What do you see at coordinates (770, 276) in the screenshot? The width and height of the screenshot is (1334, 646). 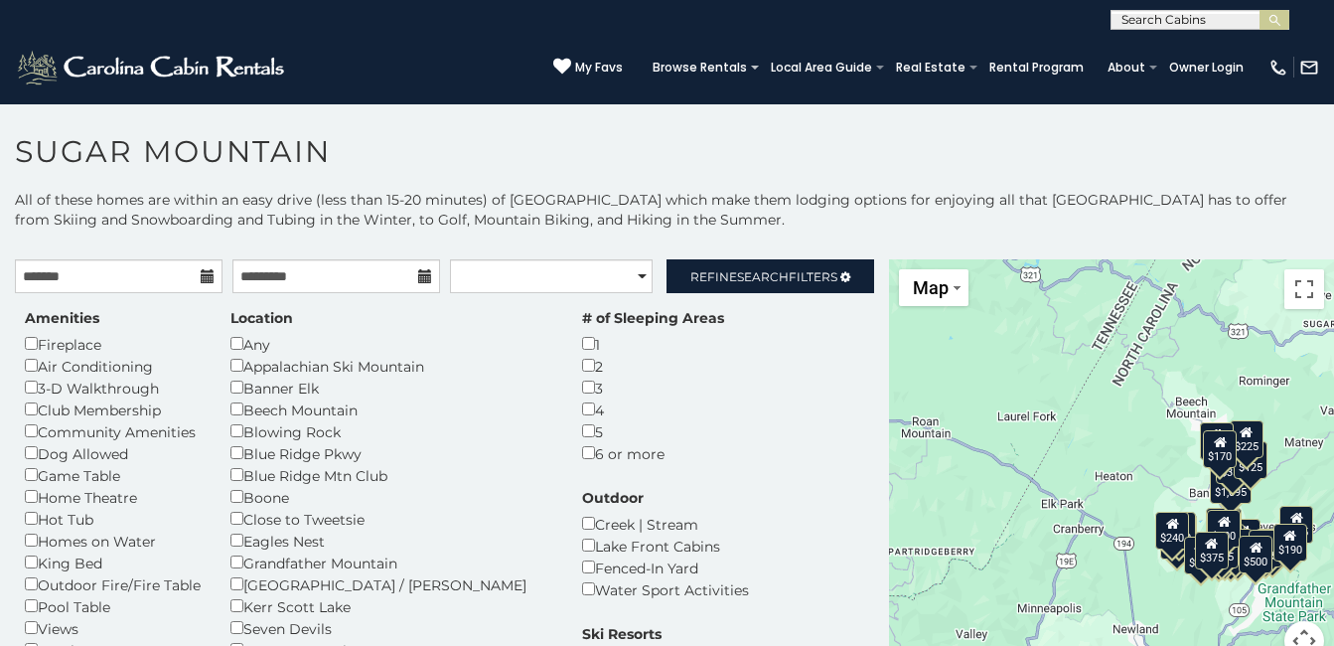 I see `a: RefineSearchFilters` at bounding box center [770, 276].